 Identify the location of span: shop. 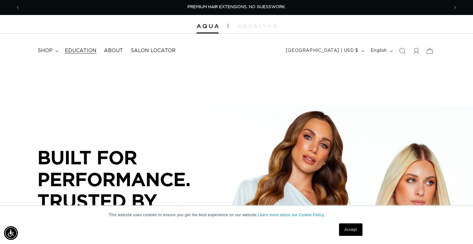
(45, 51).